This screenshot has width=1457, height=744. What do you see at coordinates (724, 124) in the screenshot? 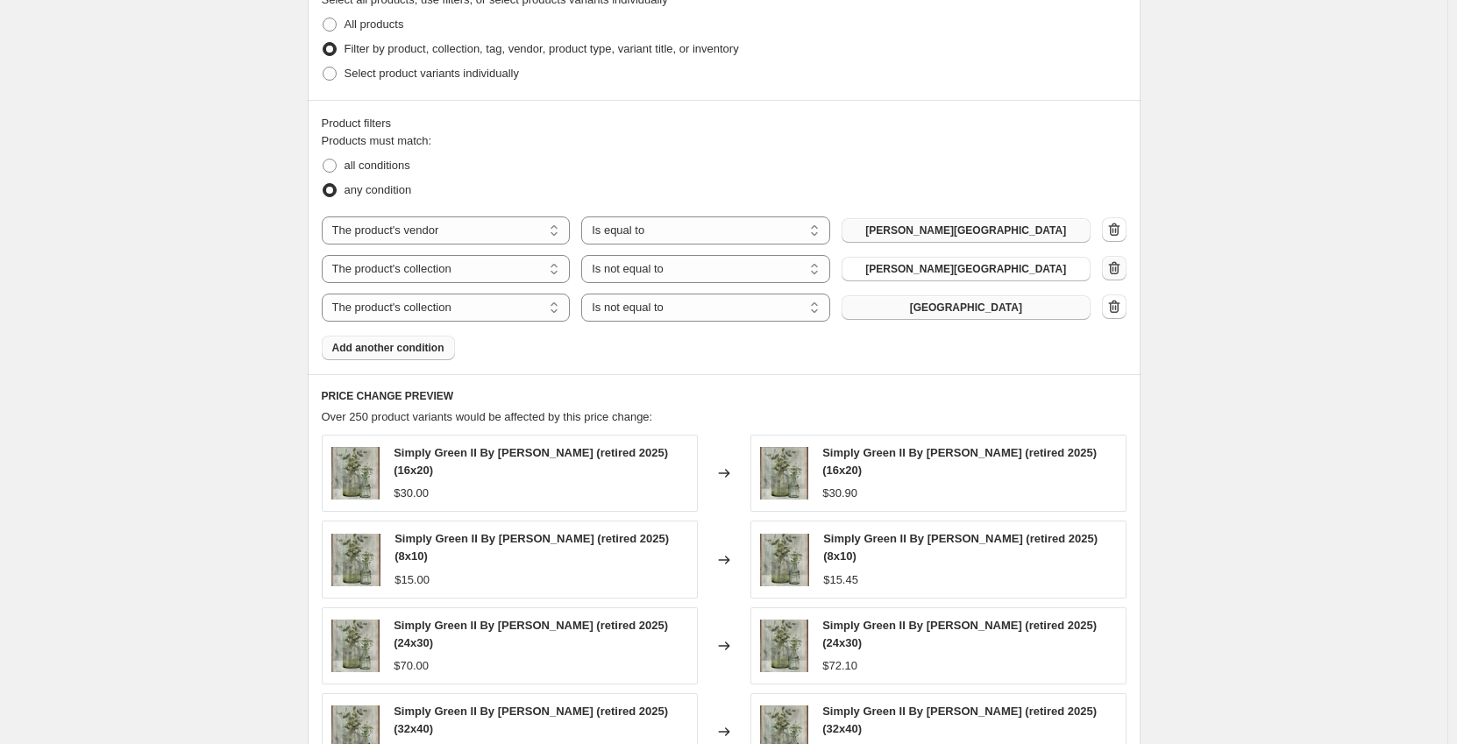
I see `div: Product filters` at bounding box center [724, 124].